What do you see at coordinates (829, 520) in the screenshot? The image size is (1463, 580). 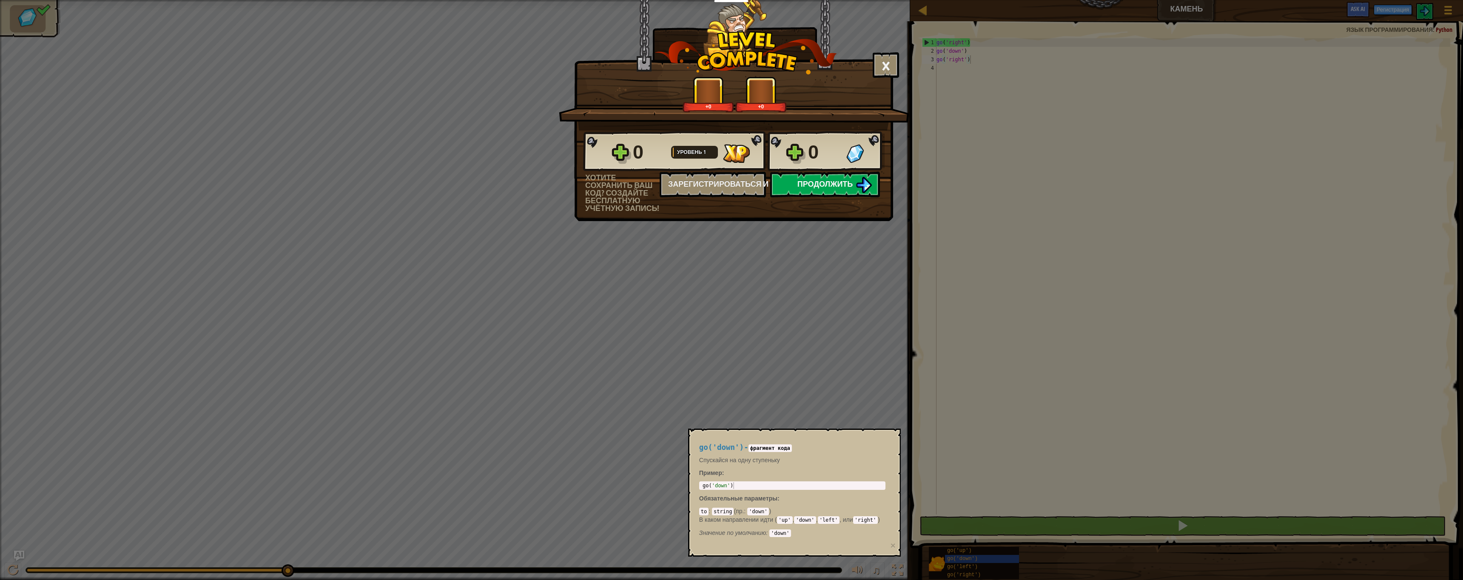 I see `code: 'left'` at bounding box center [829, 520].